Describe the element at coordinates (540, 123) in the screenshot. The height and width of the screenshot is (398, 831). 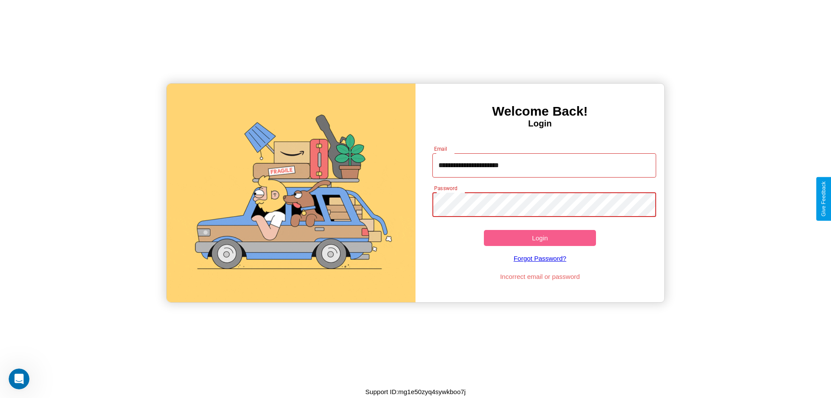
I see `h4: Login` at that location.